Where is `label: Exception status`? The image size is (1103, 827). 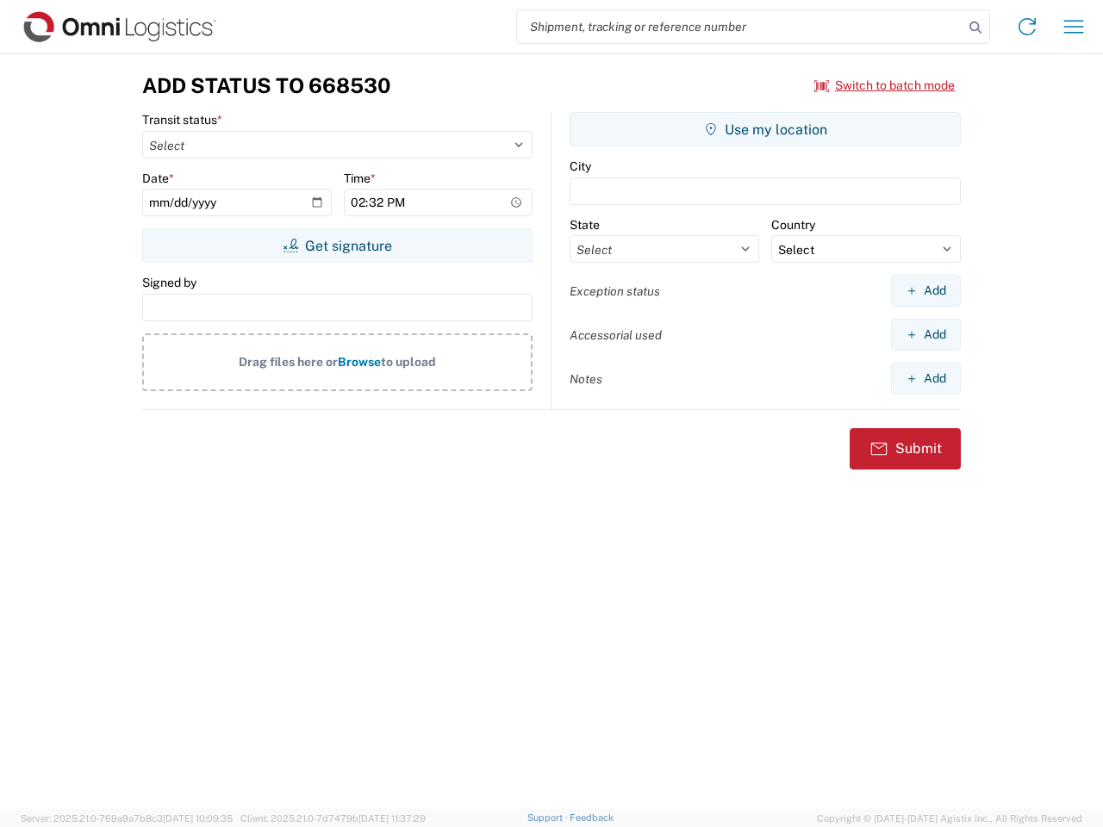 label: Exception status is located at coordinates (614, 291).